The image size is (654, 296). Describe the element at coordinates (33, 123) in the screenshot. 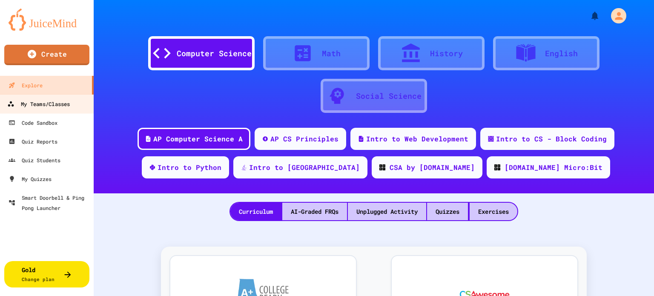

I see `div: Code Sandbox` at that location.